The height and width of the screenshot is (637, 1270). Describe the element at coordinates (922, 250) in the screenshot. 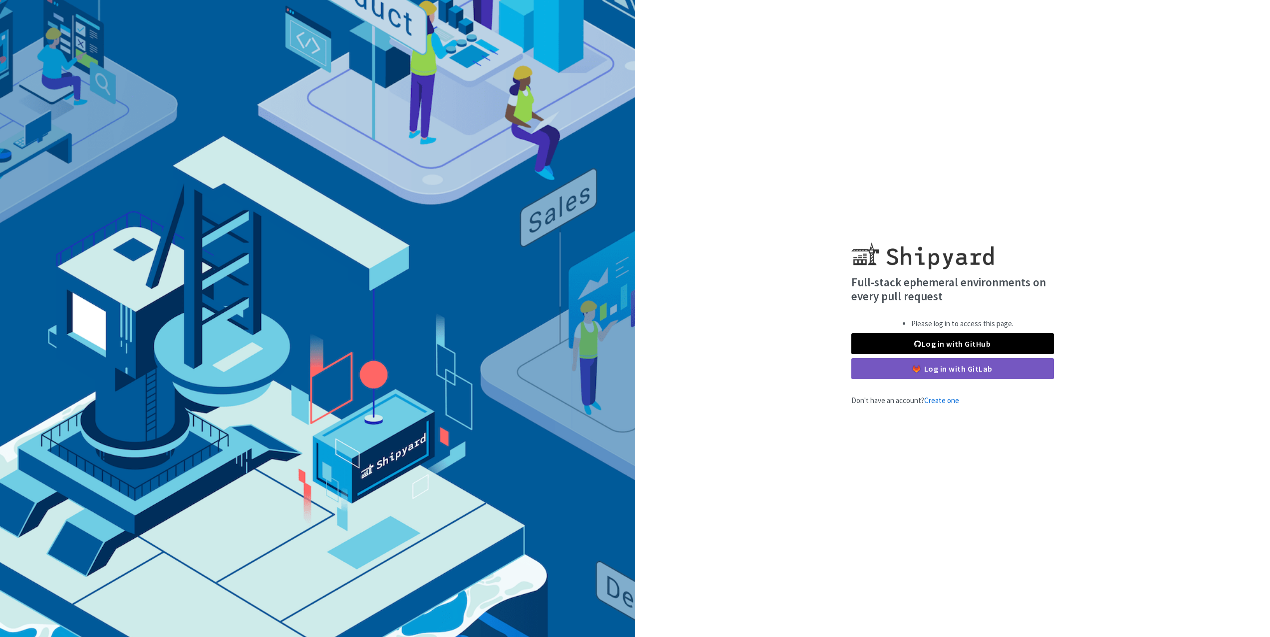

I see `img: Shipyard logo` at that location.